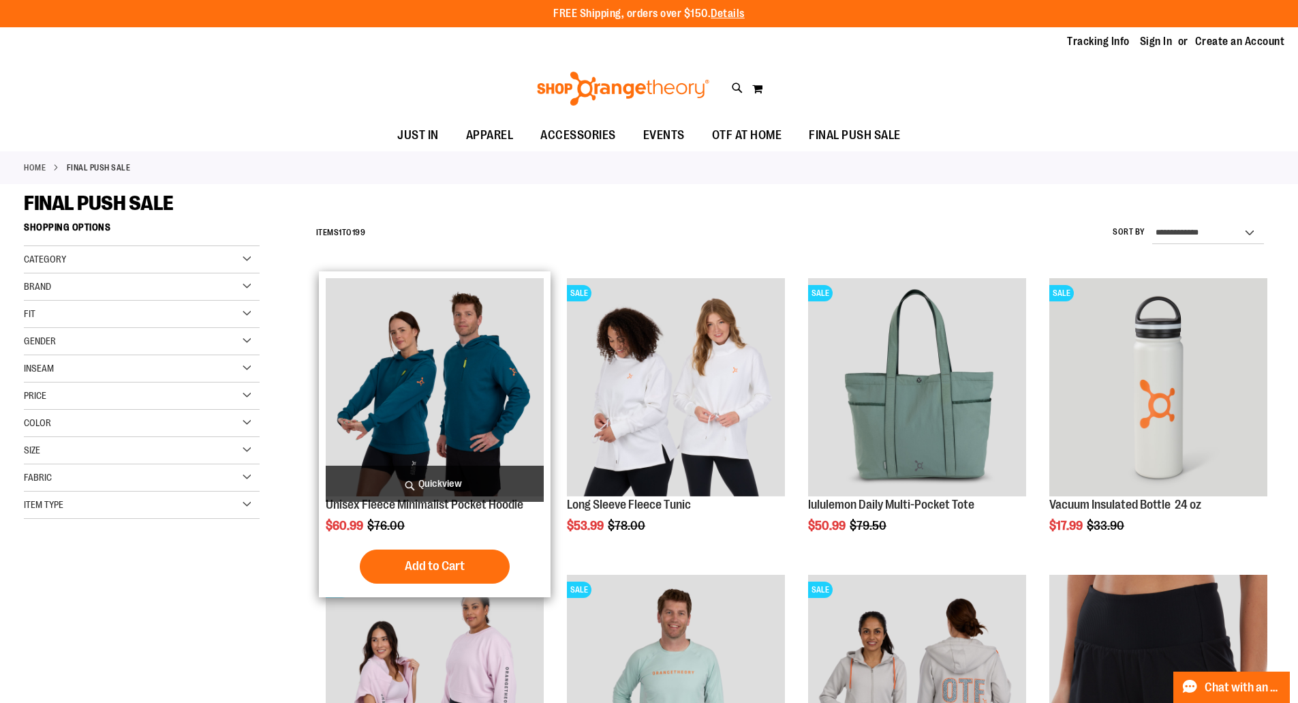 Image resolution: width=1298 pixels, height=703 pixels. What do you see at coordinates (435, 387) in the screenshot?
I see `img: Unisex Fleece Minimalist Pocket Hoodie` at bounding box center [435, 387].